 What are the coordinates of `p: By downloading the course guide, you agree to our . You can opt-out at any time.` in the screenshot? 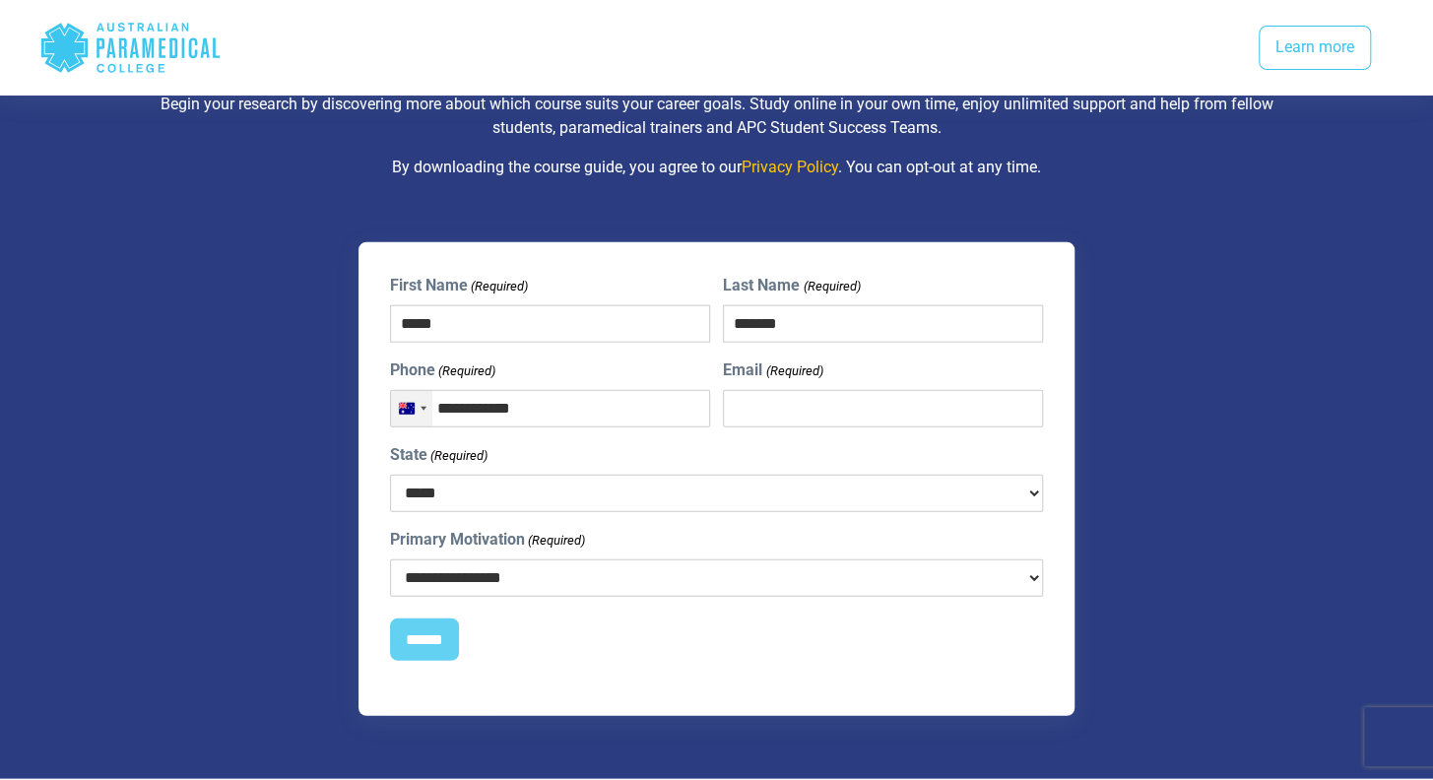 It's located at (717, 167).